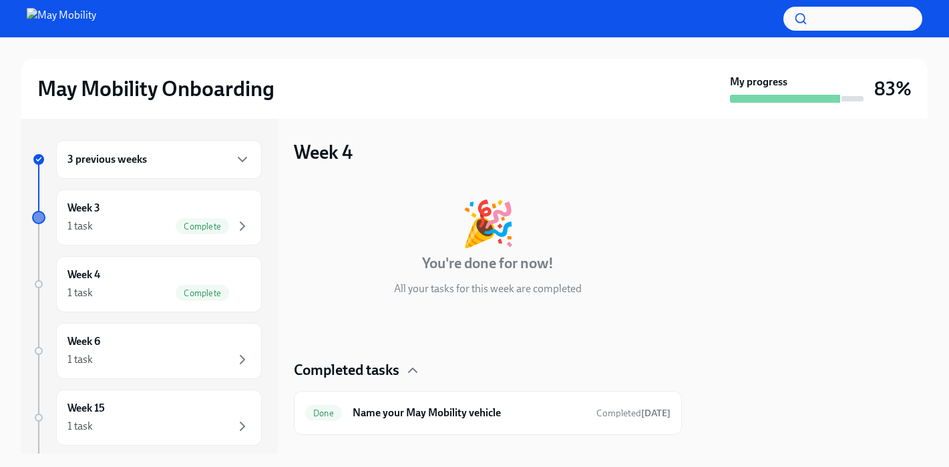 This screenshot has width=949, height=467. Describe the element at coordinates (156, 89) in the screenshot. I see `h2: May Mobility Onboarding` at that location.